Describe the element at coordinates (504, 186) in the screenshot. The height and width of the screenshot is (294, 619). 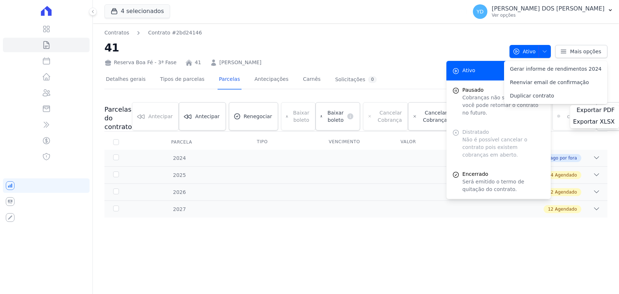
I see `p: Será emitido o termo de quitação do contrato.` at that location.